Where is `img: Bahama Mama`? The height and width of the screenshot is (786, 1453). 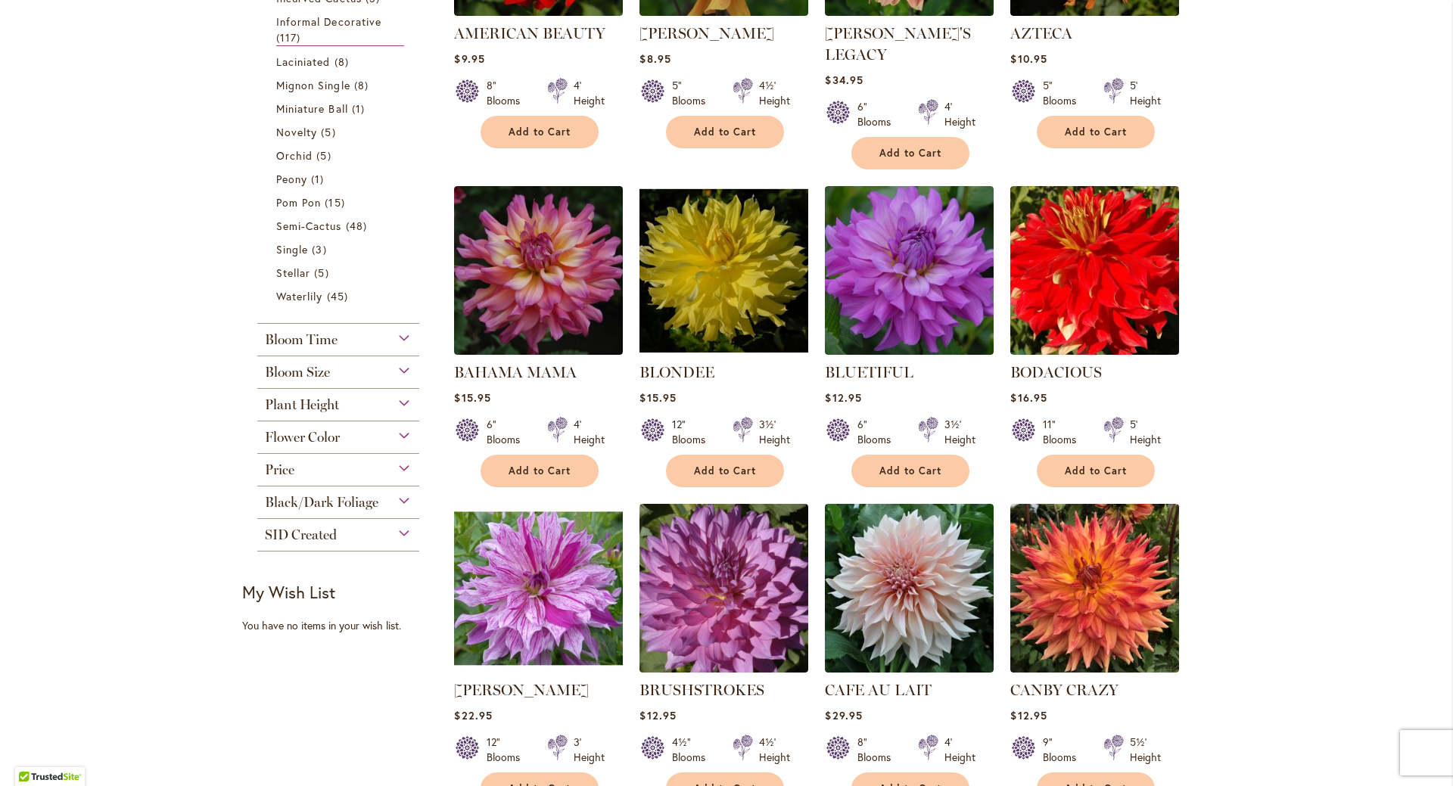
img: Bahama Mama is located at coordinates (538, 270).